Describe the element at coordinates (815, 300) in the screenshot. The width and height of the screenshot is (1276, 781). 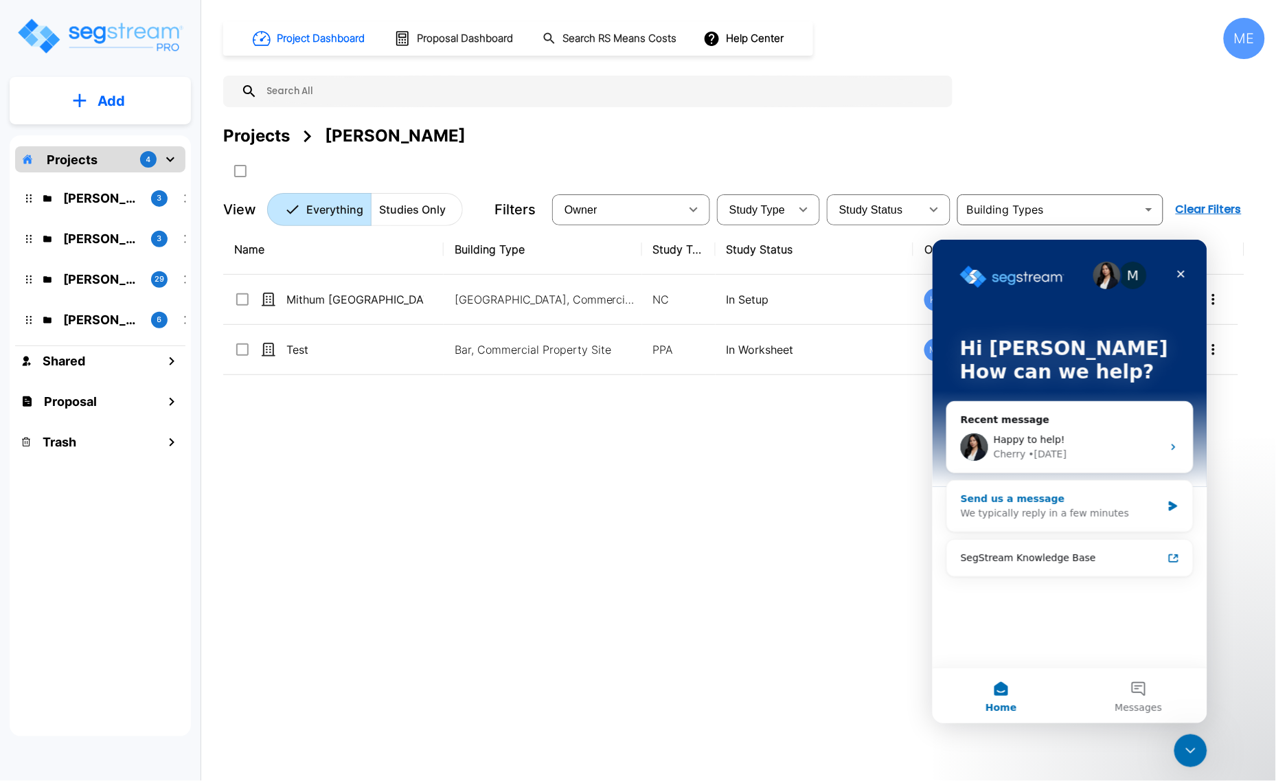
I see `p: In Setup` at that location.